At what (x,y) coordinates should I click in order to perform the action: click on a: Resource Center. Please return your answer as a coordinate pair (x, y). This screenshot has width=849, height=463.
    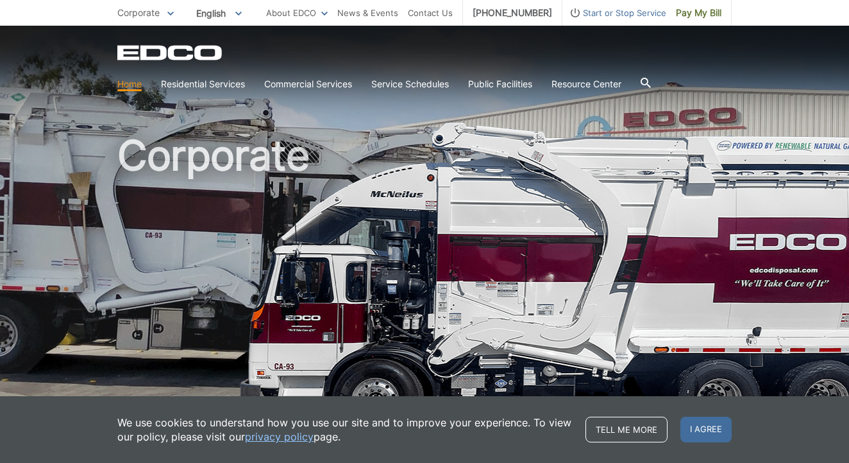
    Looking at the image, I should click on (586, 84).